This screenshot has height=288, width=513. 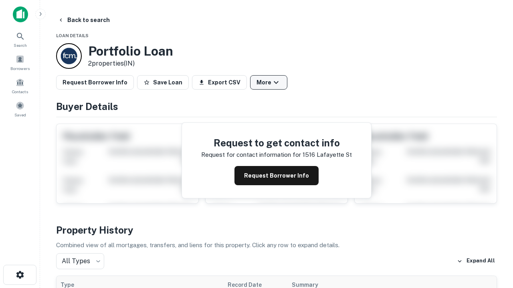 What do you see at coordinates (20, 39) in the screenshot?
I see `a: Search` at bounding box center [20, 39].